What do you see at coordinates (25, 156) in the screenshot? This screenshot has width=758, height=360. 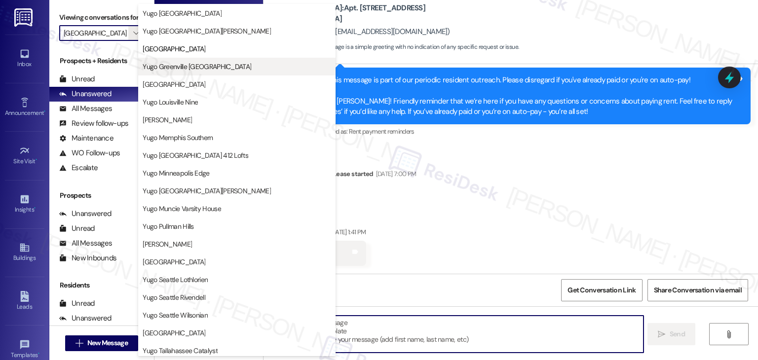 I see `a: Site Visit •` at bounding box center [25, 156].